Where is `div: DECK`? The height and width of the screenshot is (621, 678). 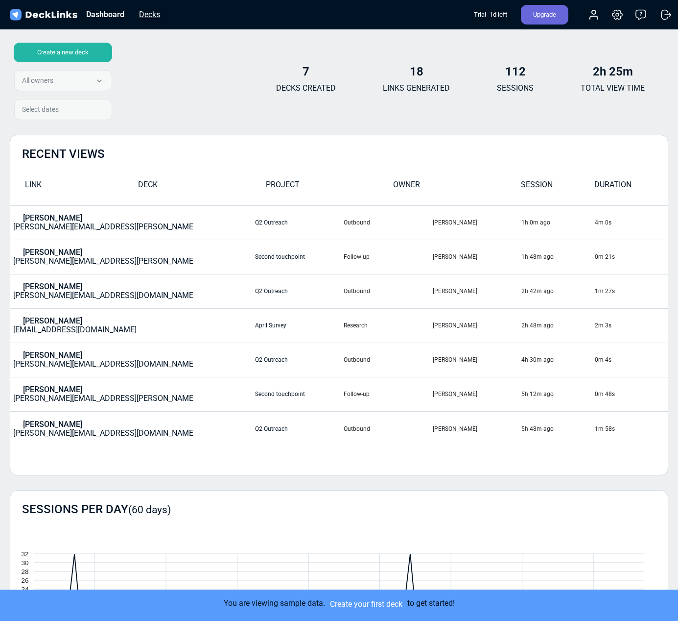
div: DECK is located at coordinates (202, 187).